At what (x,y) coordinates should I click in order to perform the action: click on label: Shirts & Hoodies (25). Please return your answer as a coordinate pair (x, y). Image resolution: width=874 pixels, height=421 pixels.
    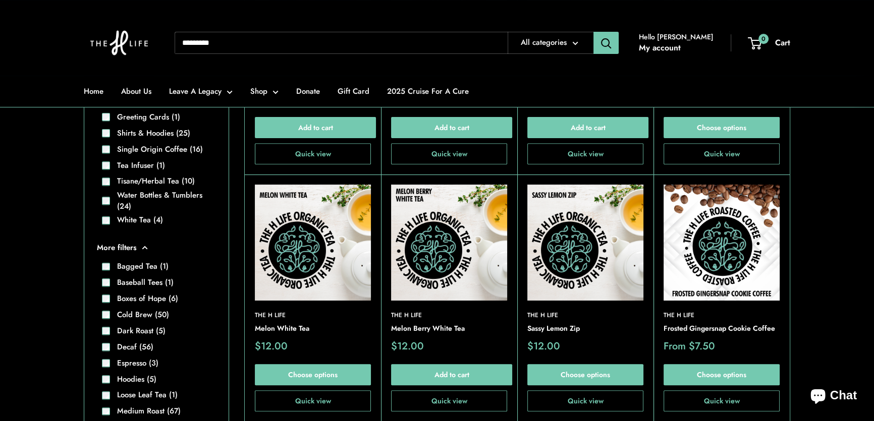
    Looking at the image, I should click on (150, 133).